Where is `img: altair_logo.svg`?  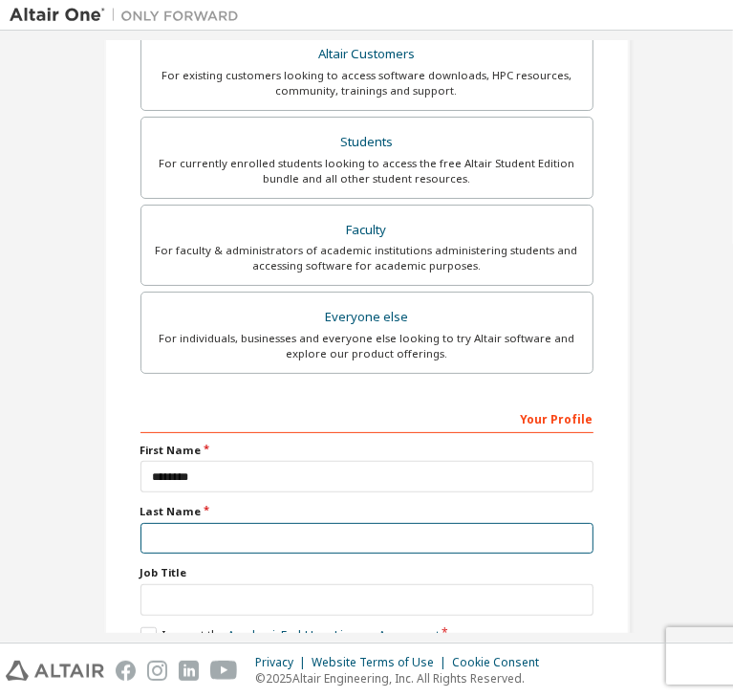
img: altair_logo.svg is located at coordinates (54, 670).